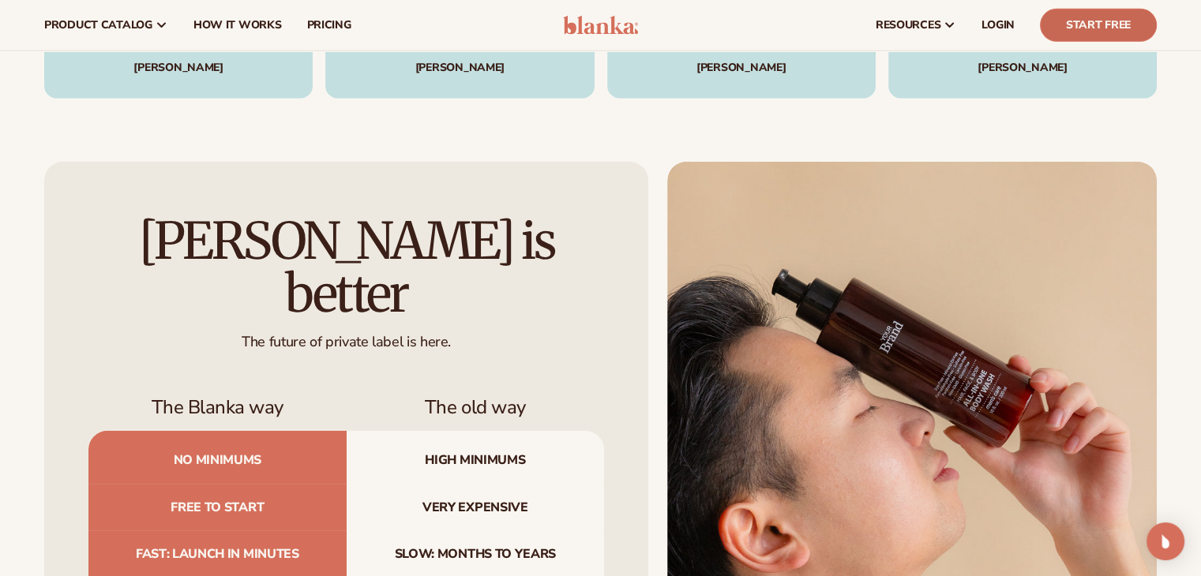  What do you see at coordinates (998, 25) in the screenshot?
I see `span: LOGIN` at bounding box center [998, 25].